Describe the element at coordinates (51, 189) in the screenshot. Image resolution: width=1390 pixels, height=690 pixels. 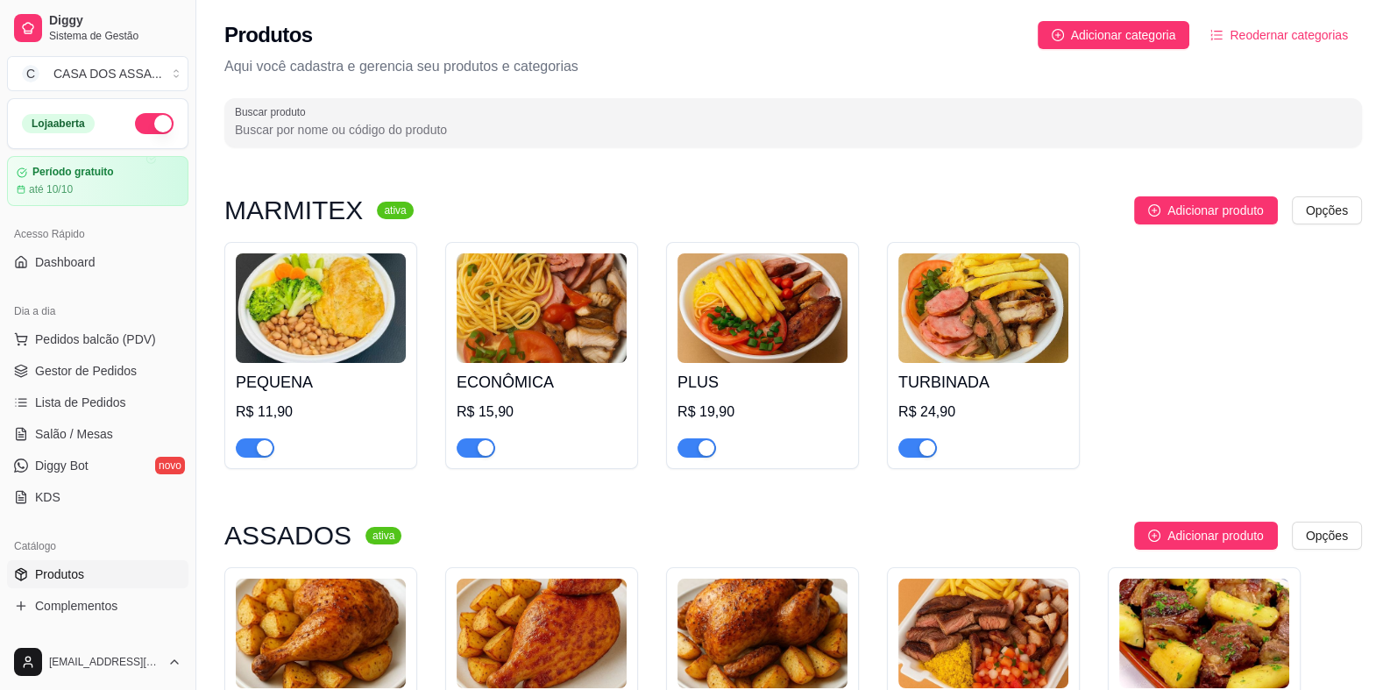
I see `article: até 10/10` at that location.